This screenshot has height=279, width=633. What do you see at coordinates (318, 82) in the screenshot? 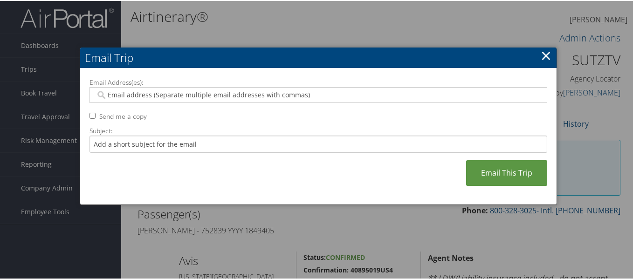
I see `label: Email Address(es):` at bounding box center [318, 82].